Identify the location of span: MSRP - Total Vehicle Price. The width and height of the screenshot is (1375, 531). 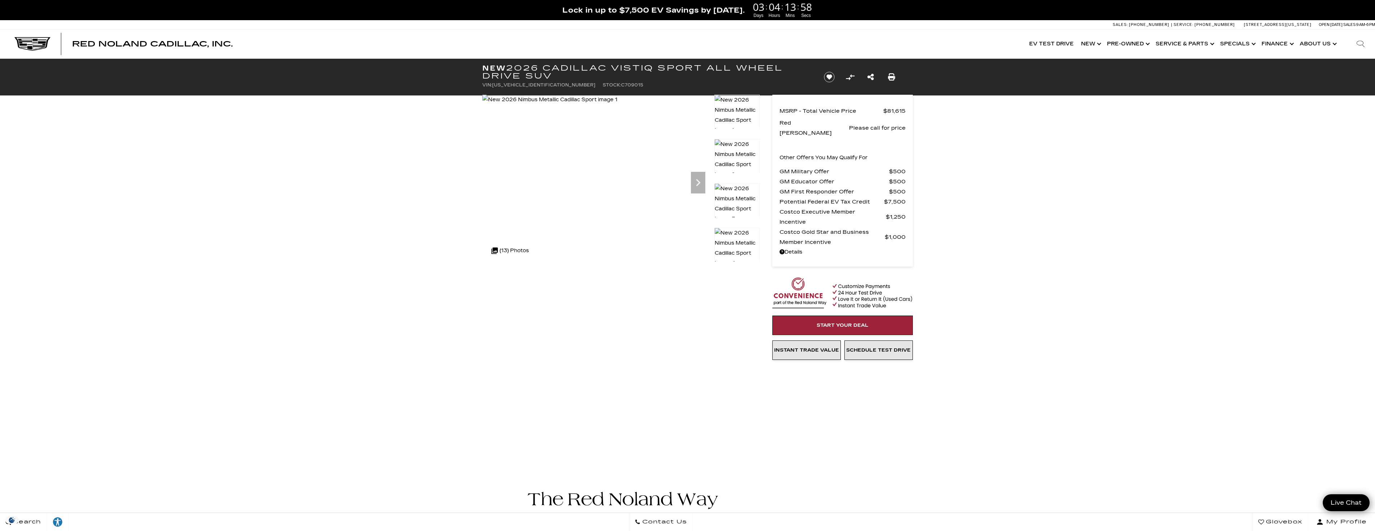
(832, 111).